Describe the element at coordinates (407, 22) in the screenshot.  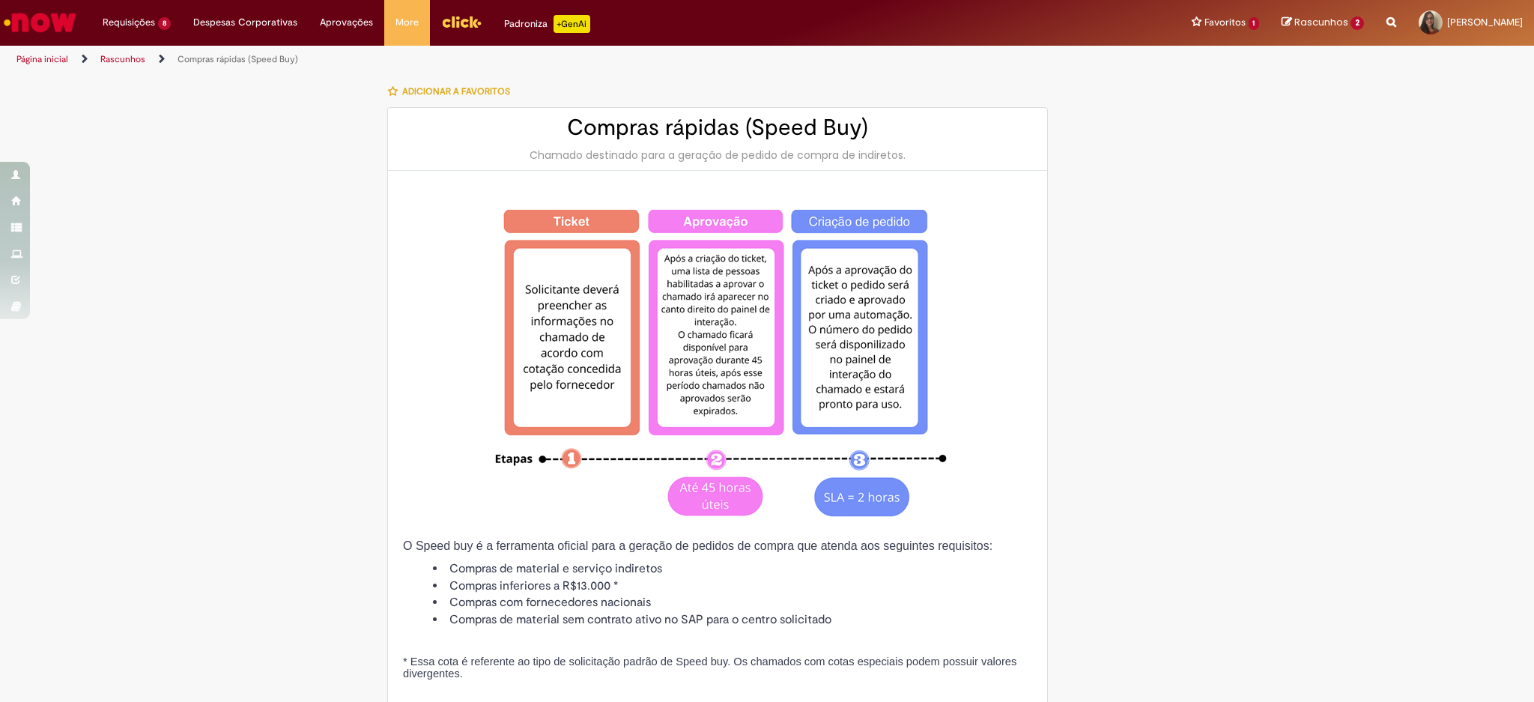
I see `span: More` at that location.